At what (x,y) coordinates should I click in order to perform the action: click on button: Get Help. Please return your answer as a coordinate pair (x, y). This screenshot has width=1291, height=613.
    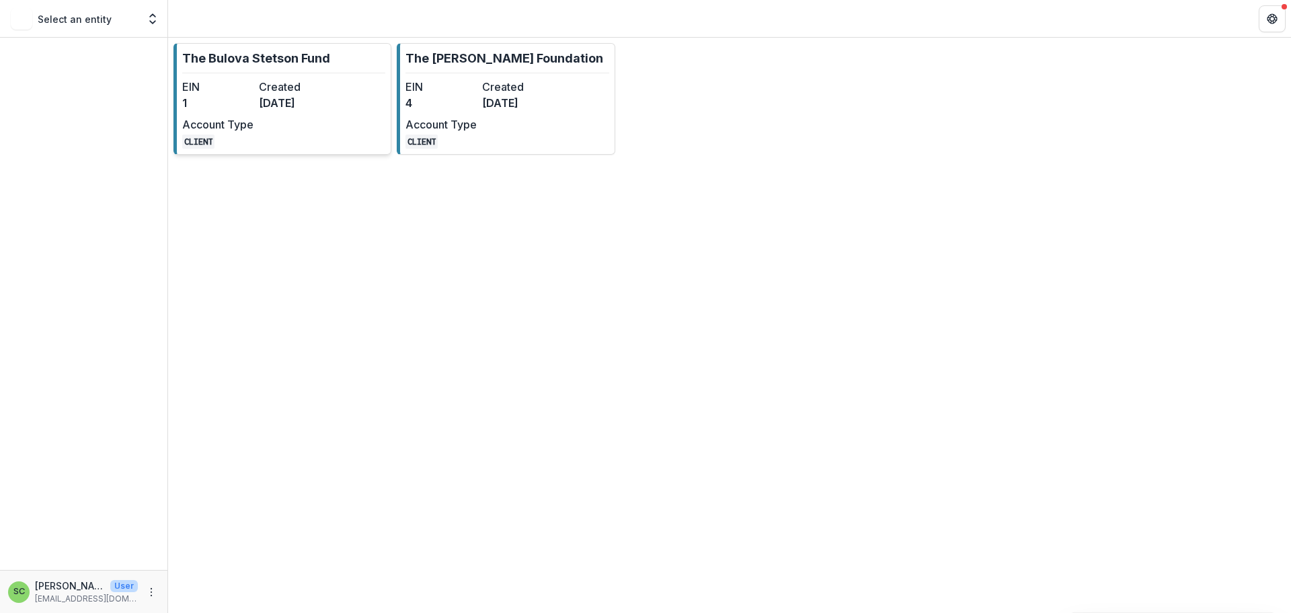
    Looking at the image, I should click on (1272, 19).